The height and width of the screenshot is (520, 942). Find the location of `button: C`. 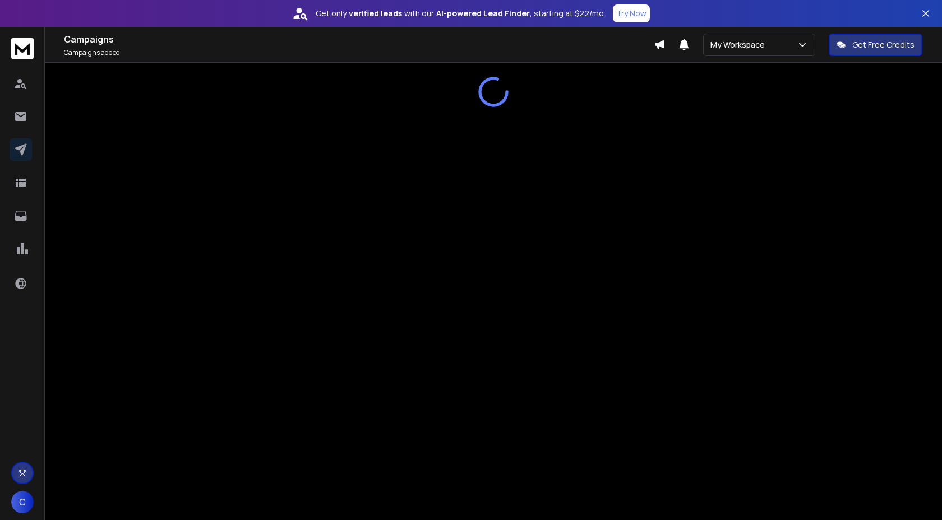

button: C is located at coordinates (22, 502).